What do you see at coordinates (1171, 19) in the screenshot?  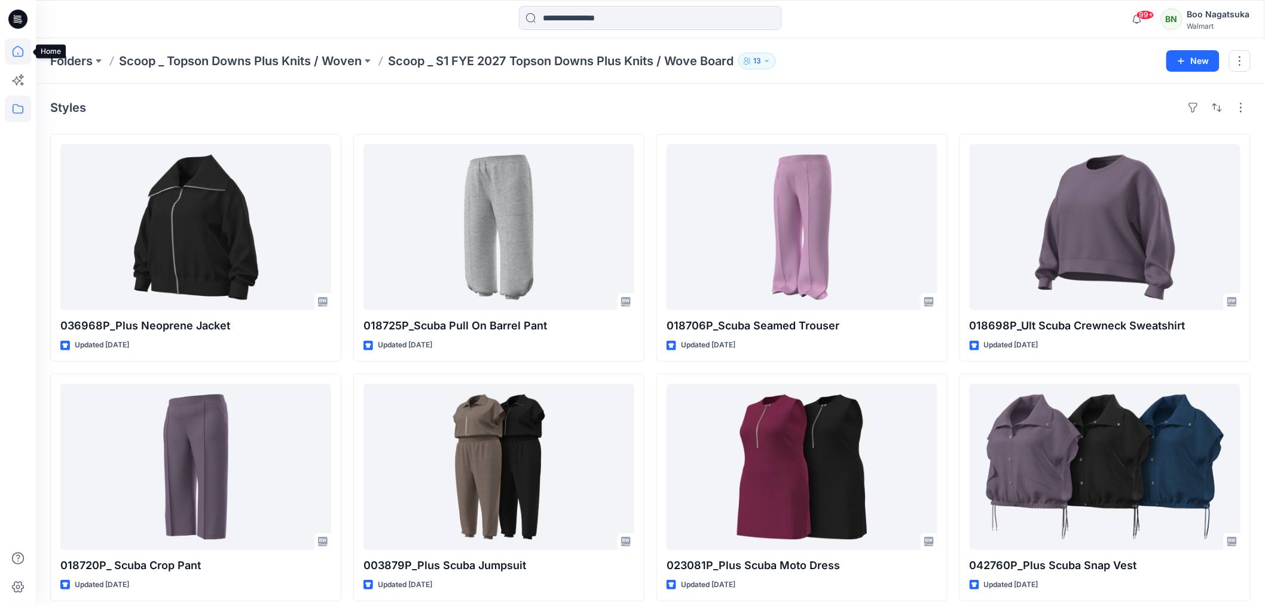 I see `div: BN` at bounding box center [1171, 19].